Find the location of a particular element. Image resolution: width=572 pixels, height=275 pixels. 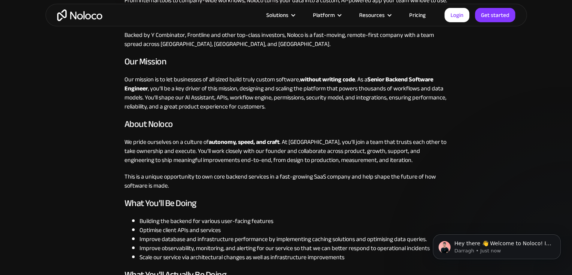

a: Pricing is located at coordinates (418, 15).